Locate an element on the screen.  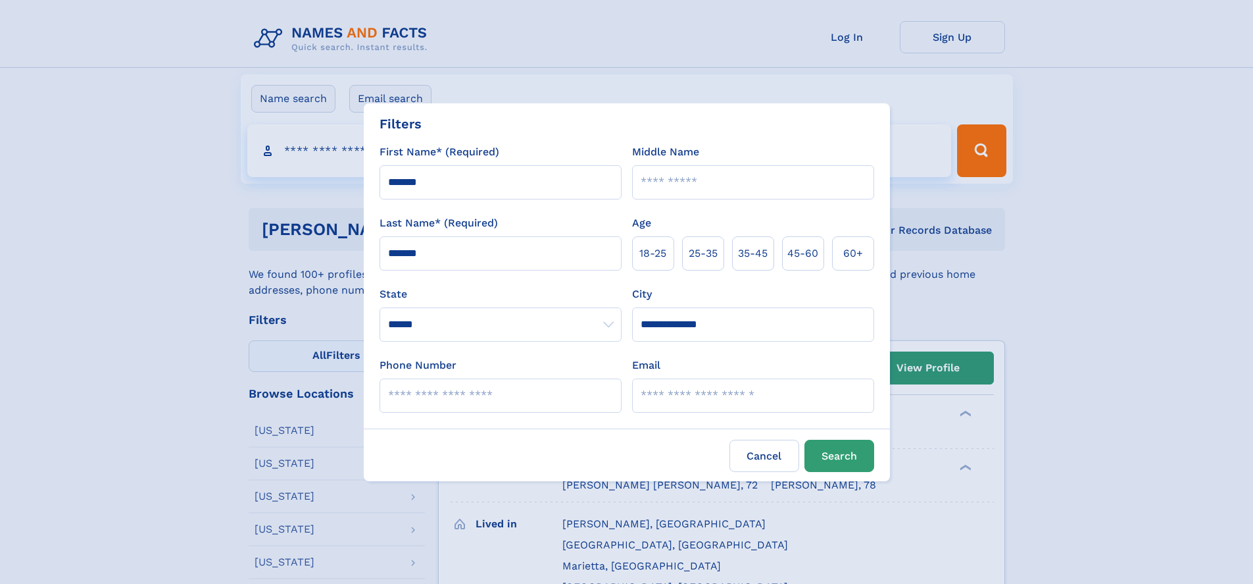
label: Age is located at coordinates (641, 223).